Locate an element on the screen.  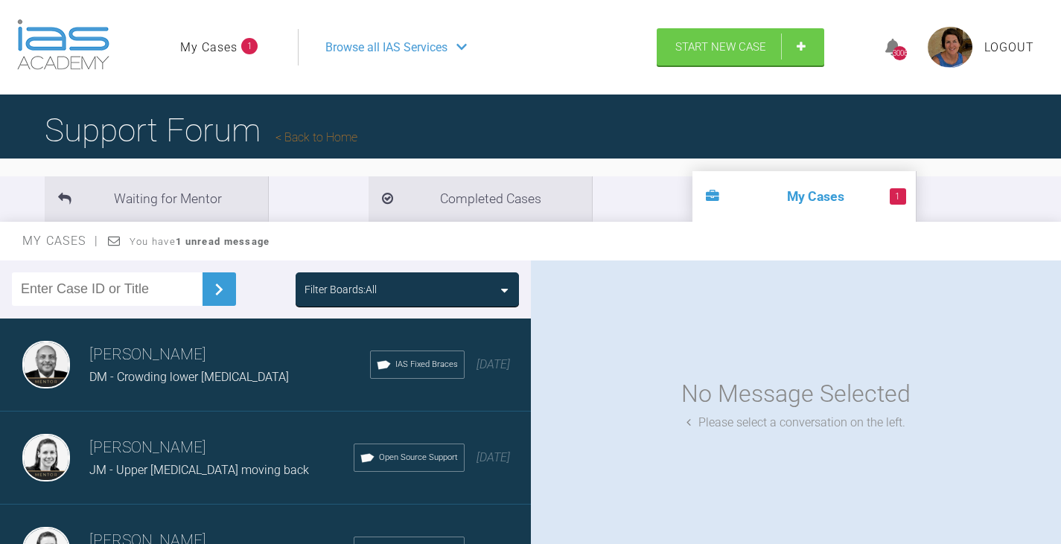
a: My Cases is located at coordinates (208, 48).